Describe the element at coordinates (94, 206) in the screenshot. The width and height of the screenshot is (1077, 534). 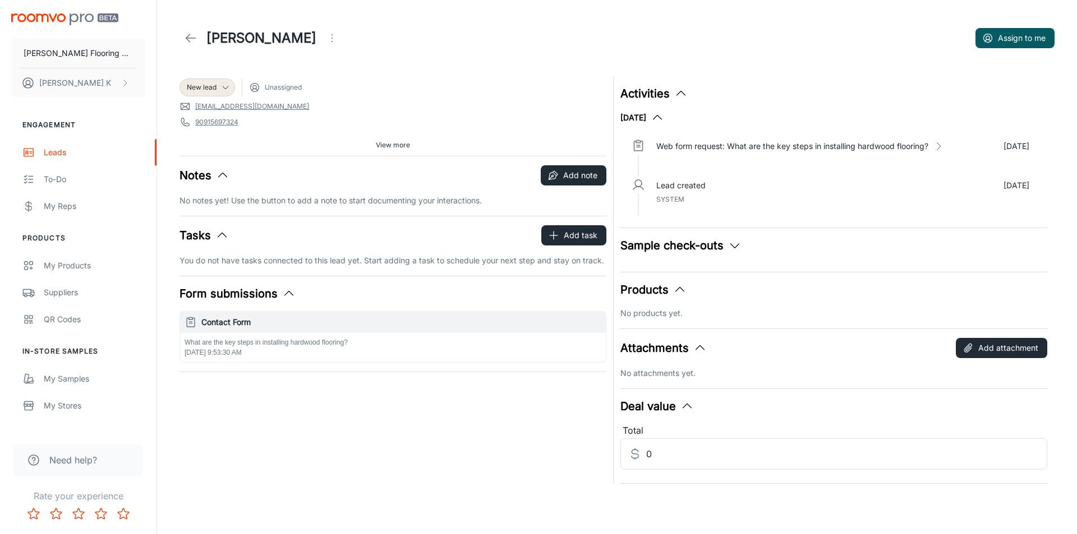
I see `div: My Reps` at that location.